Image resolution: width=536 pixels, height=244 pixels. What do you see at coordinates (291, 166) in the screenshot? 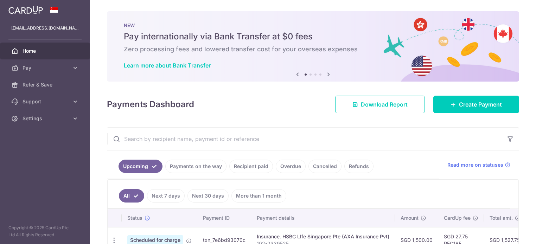
I see `a: Overdue` at bounding box center [291, 166].